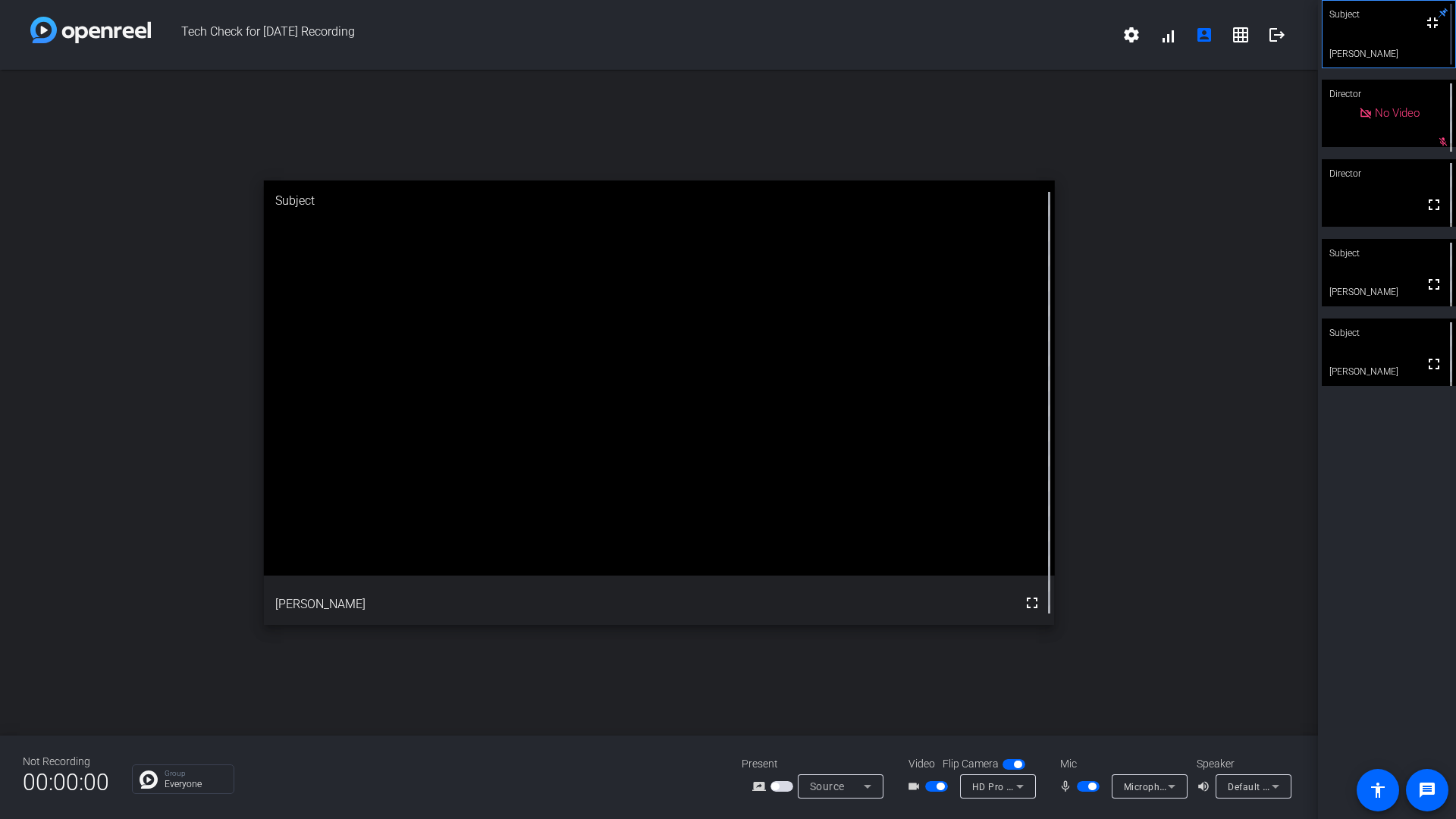 Image resolution: width=1456 pixels, height=819 pixels. Describe the element at coordinates (195, 773) in the screenshot. I see `p: Group` at that location.